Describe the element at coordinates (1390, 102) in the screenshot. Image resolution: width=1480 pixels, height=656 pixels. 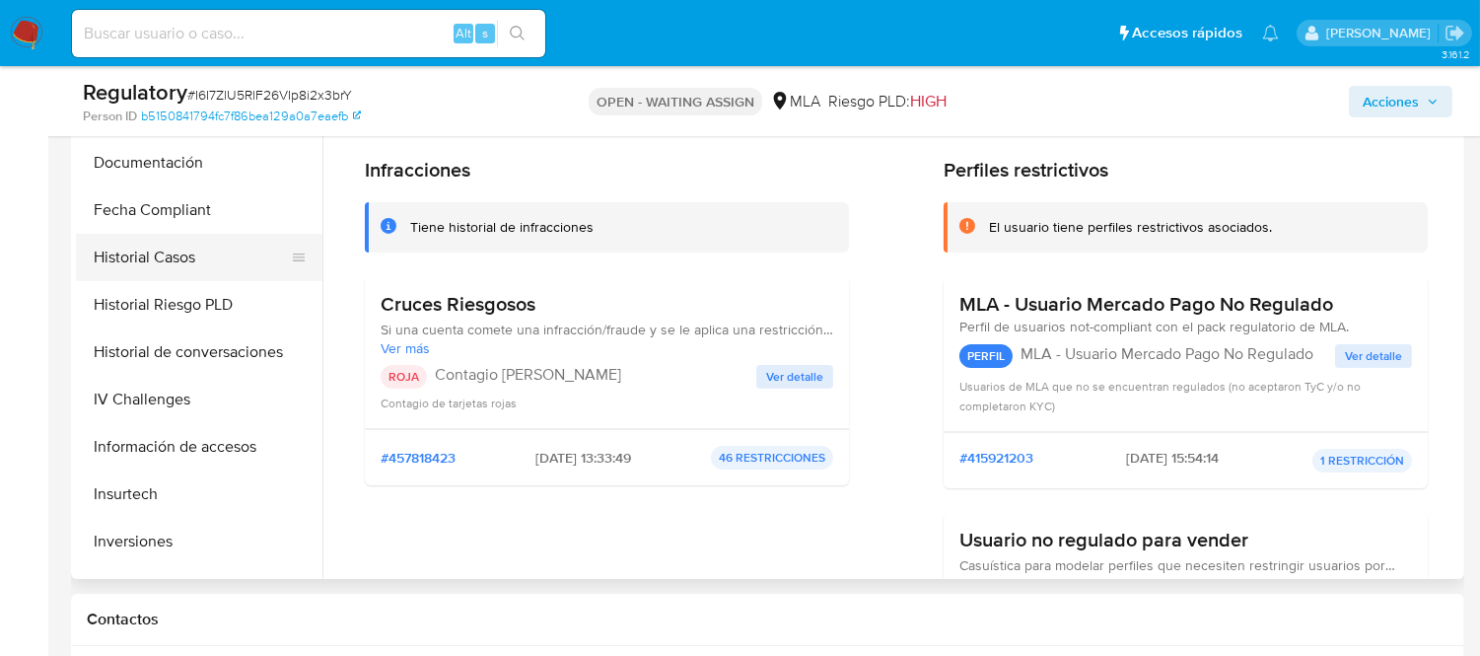
I see `span: Acciones` at that location.